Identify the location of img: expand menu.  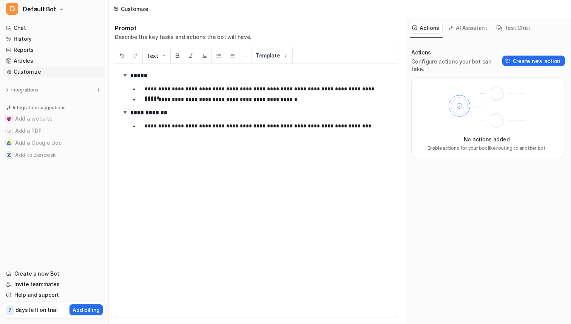
(7, 90).